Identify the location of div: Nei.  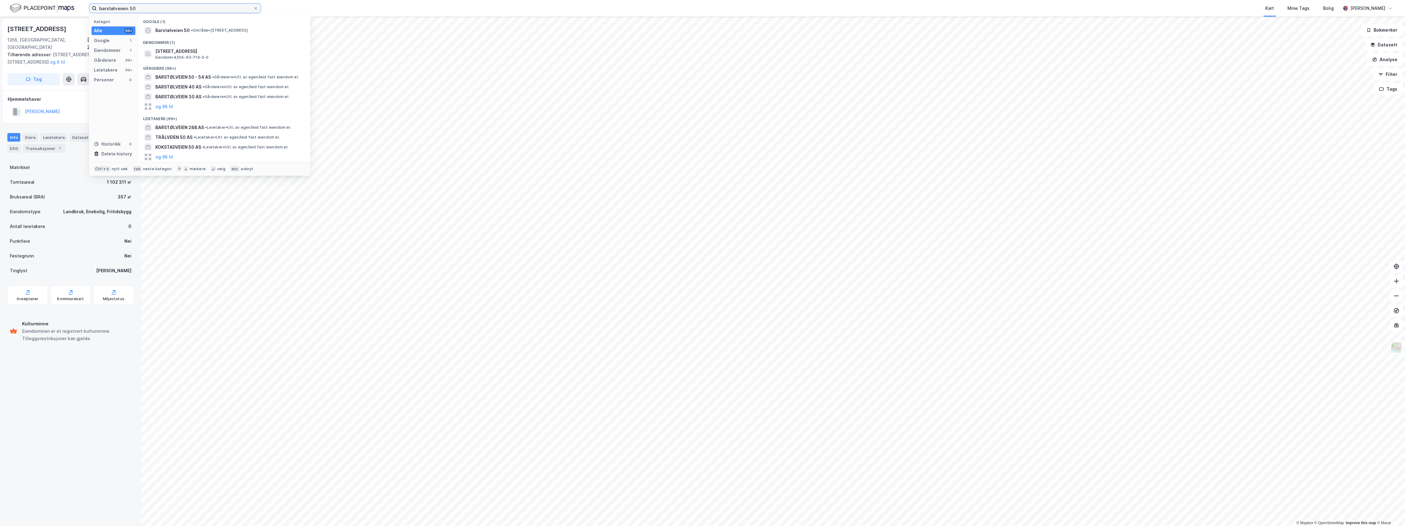
(128, 256).